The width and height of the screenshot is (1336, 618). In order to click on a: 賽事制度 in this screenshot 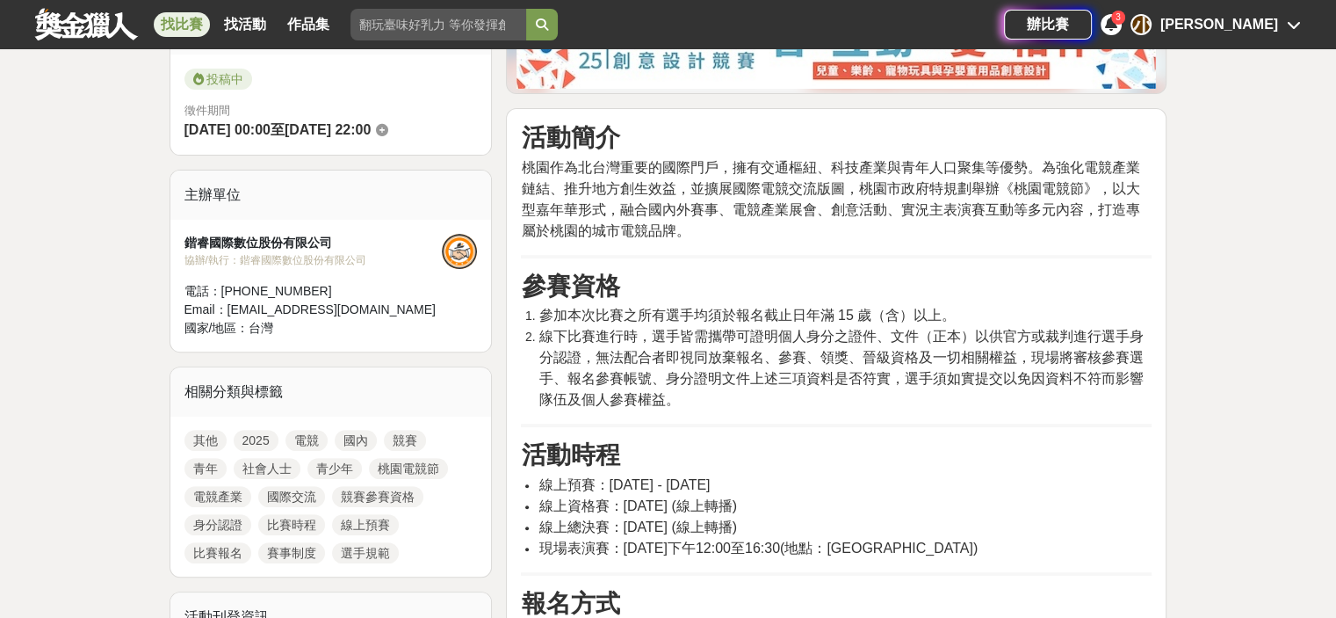, I will do `click(292, 553)`.